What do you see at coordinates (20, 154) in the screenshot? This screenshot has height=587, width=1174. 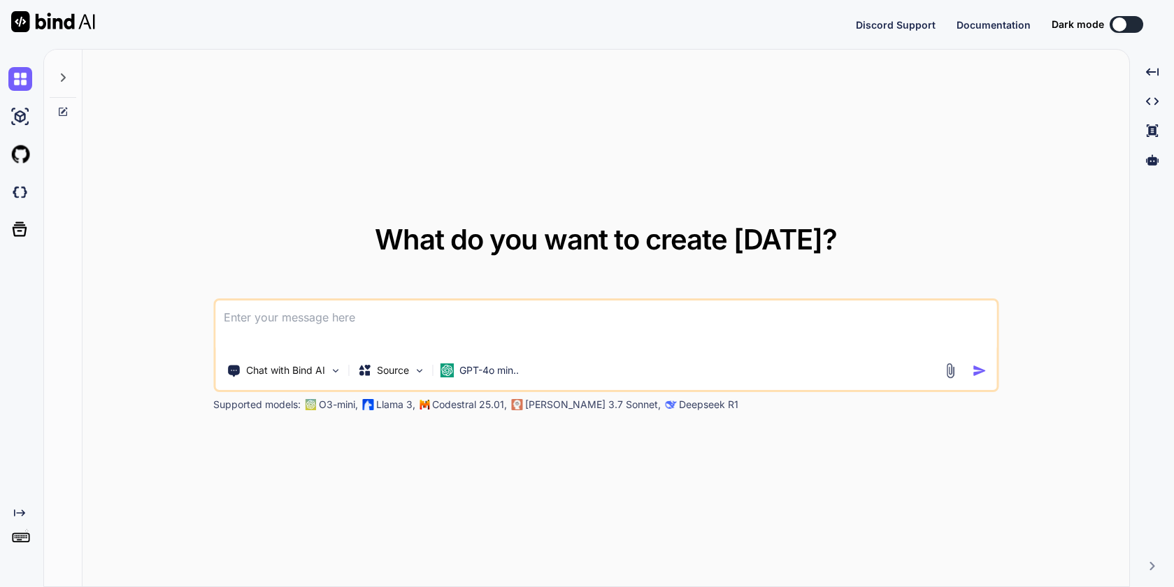 I see `img: githubLight` at bounding box center [20, 154].